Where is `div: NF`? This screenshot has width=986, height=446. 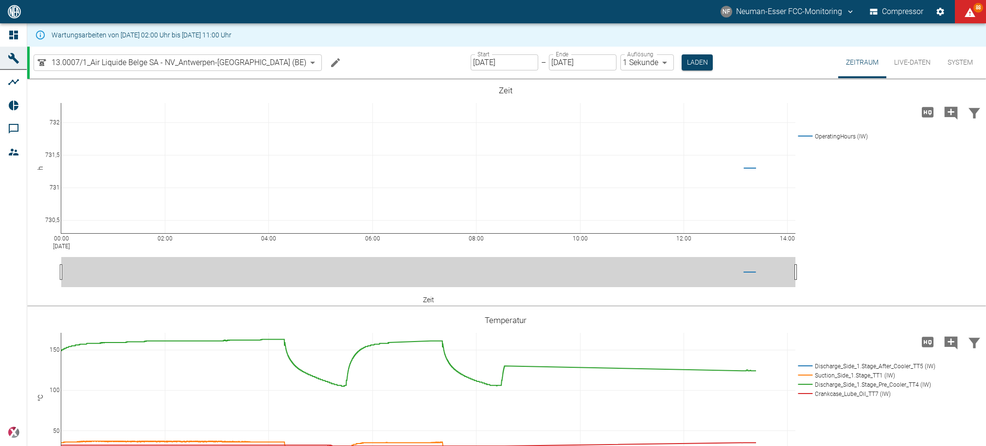
div: NF is located at coordinates (726, 12).